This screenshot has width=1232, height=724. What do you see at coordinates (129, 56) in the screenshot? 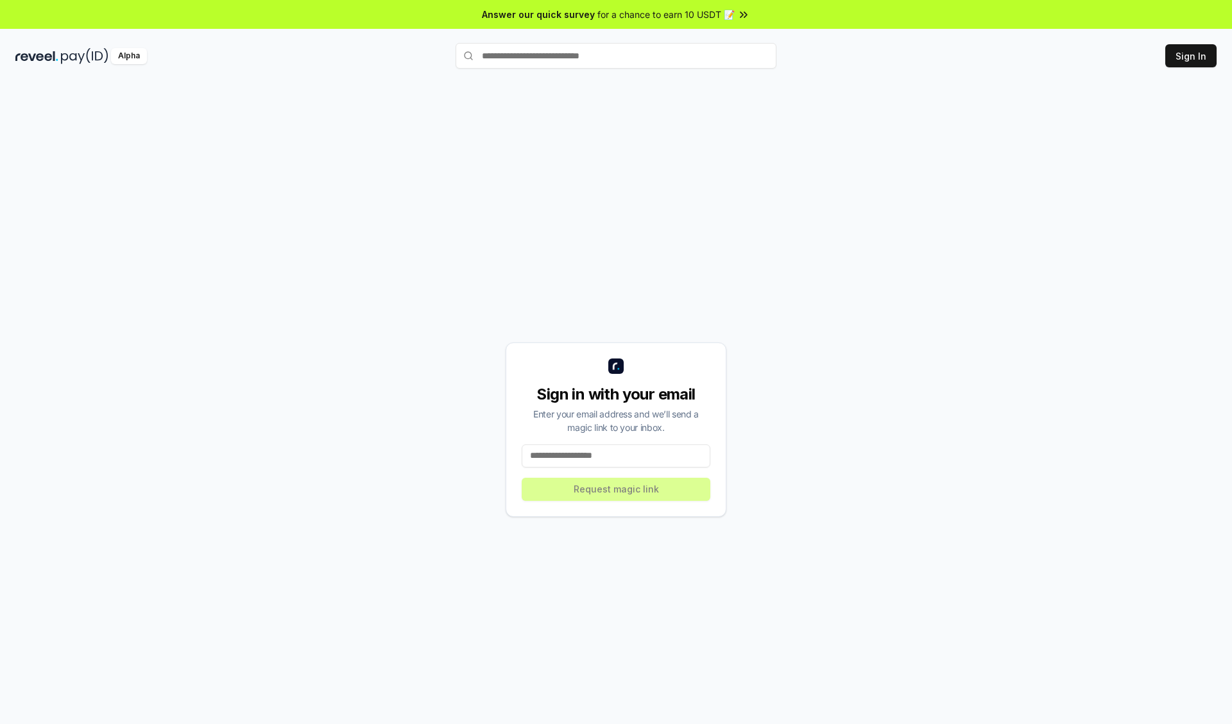
I see `div: Alpha` at bounding box center [129, 56].